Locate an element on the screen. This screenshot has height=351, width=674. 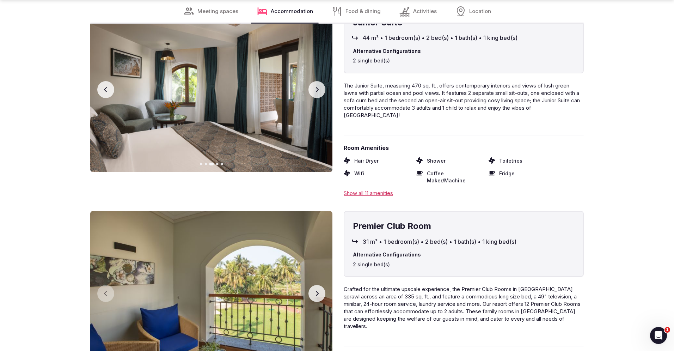
span: Shower is located at coordinates (436, 161).